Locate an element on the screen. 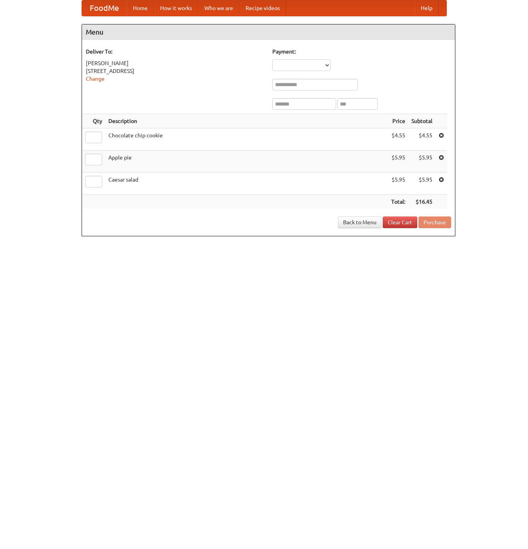 The image size is (528, 549). td: Chocolate chip cookie is located at coordinates (247, 139).